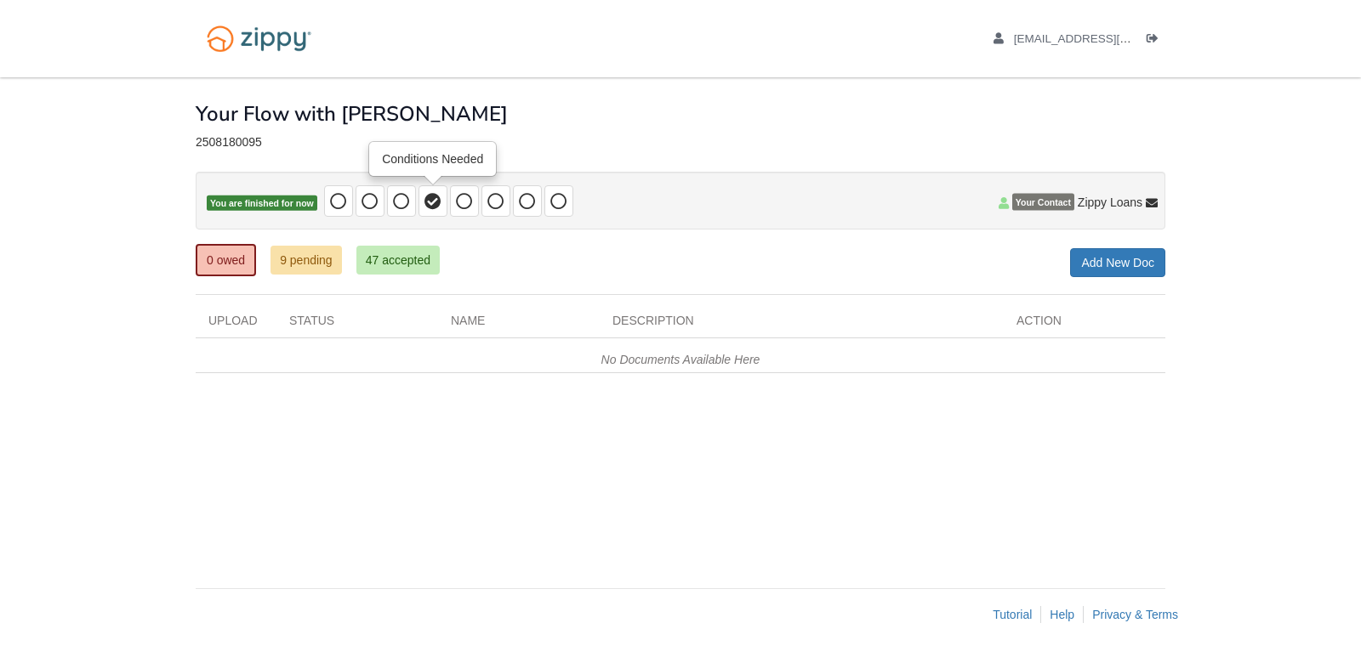 The image size is (1361, 657). I want to click on a: Add New Doc, so click(1118, 263).